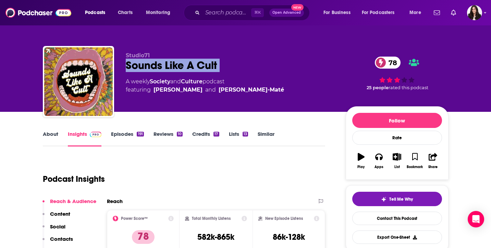 The height and width of the screenshot is (248, 491). Describe the element at coordinates (384, 199) in the screenshot. I see `img: tell me why sparkle` at that location.